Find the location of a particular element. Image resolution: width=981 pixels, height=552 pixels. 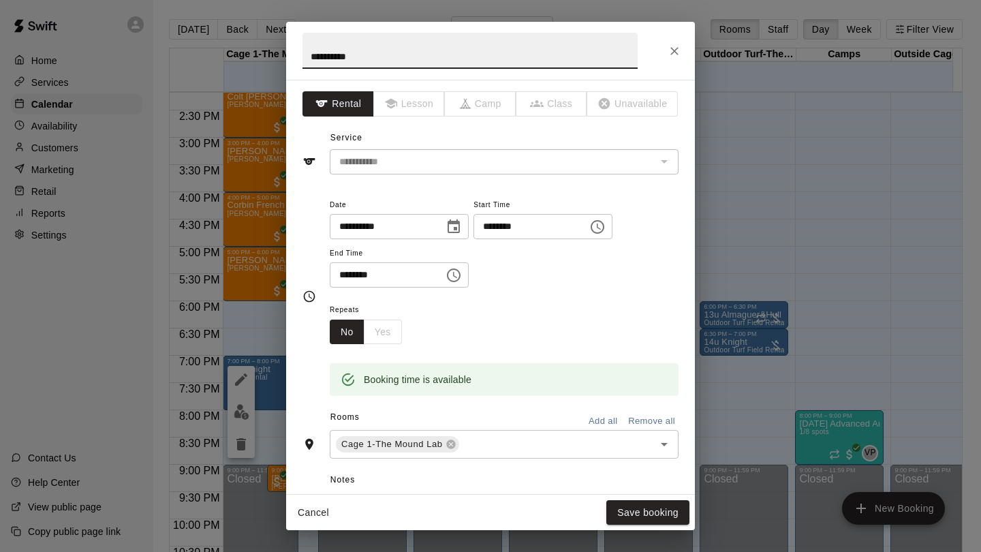

button: Add all is located at coordinates (603, 421).